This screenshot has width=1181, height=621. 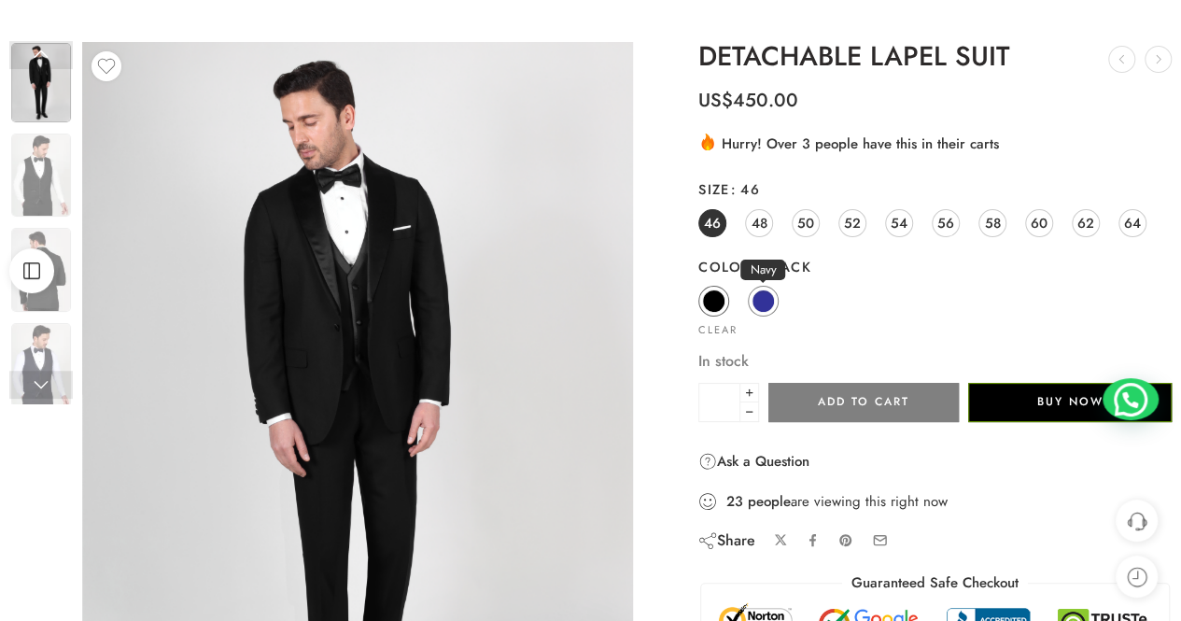 I want to click on a: 58, so click(x=992, y=223).